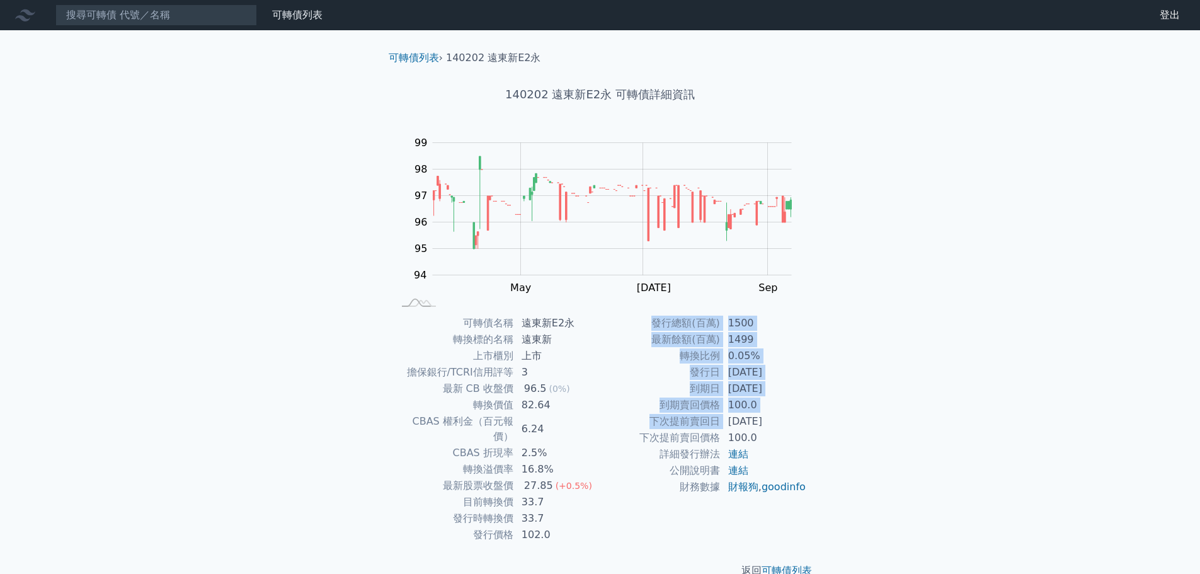 The height and width of the screenshot is (574, 1200). Describe the element at coordinates (453, 372) in the screenshot. I see `td: 擔保銀行/TCRI信用評等` at that location.